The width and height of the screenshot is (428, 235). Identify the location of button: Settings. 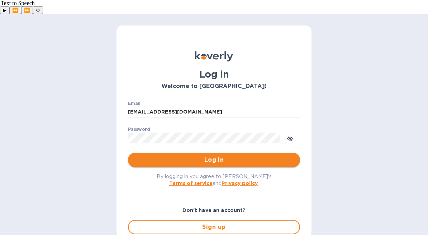
(38, 10).